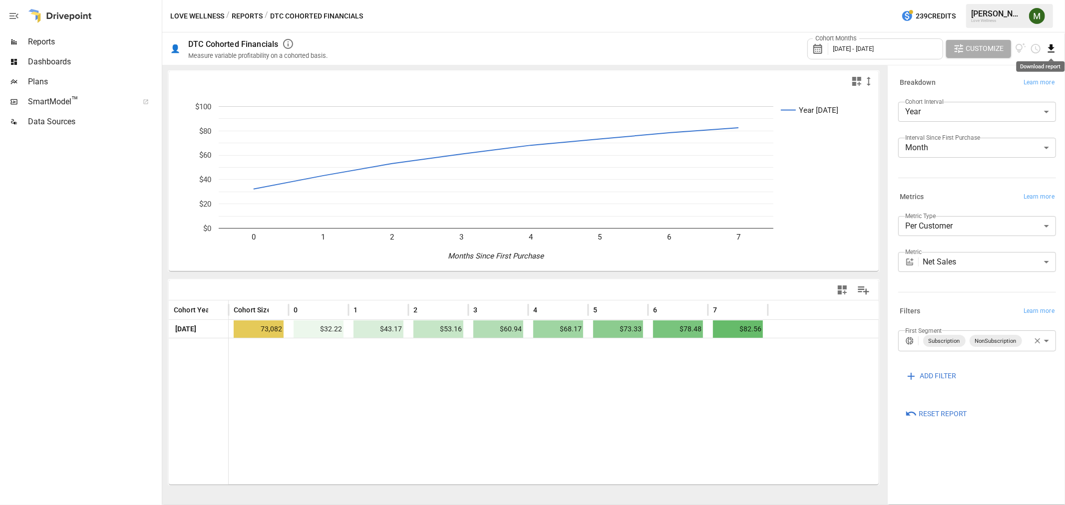 This screenshot has height=505, width=1065. What do you see at coordinates (836, 38) in the screenshot?
I see `label: Cohort Months` at bounding box center [836, 38].